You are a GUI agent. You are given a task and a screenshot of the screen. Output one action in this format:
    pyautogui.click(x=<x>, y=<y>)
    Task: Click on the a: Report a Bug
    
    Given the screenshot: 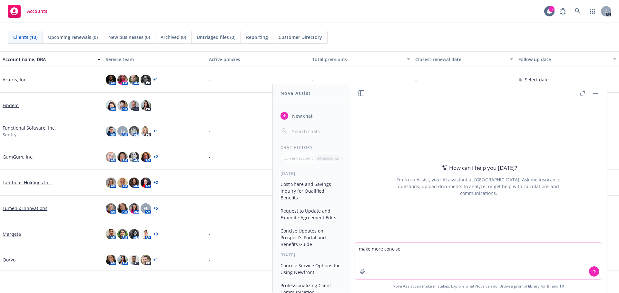 What is the action you would take?
    pyautogui.click(x=562, y=11)
    